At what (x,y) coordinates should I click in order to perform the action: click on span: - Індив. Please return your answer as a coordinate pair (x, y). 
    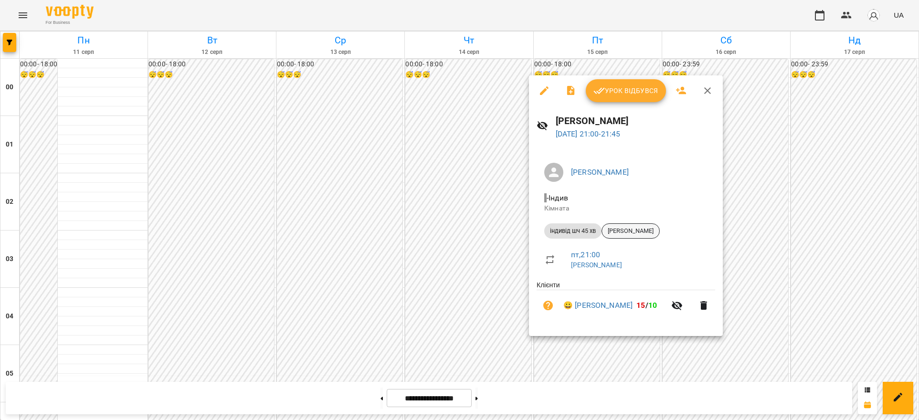
    Looking at the image, I should click on (557, 198).